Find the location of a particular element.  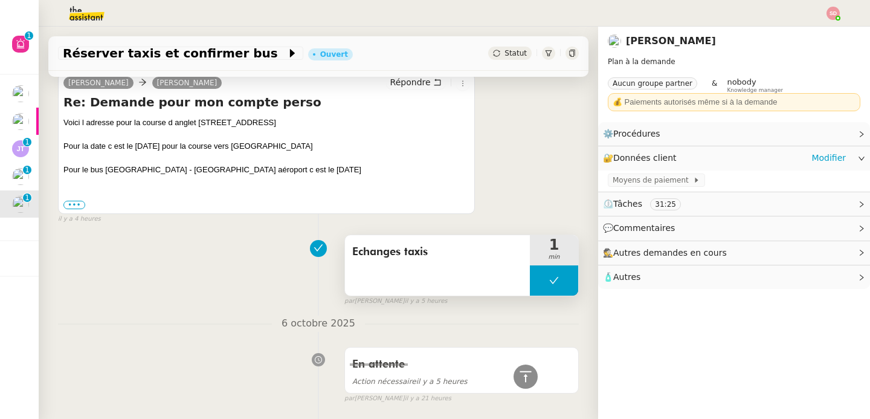

div: 🧴Autres is located at coordinates (734, 277).